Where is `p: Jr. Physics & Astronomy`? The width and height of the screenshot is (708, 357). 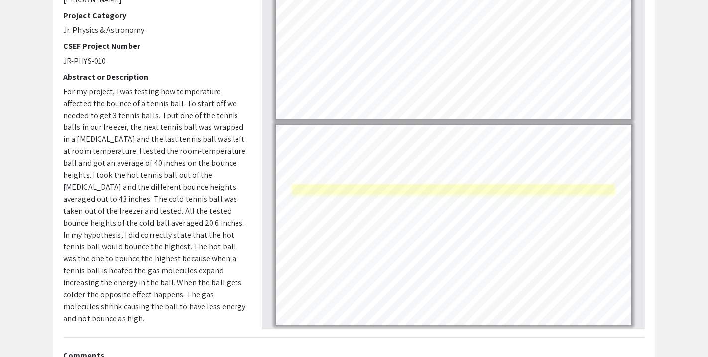 p: Jr. Physics & Astronomy is located at coordinates (155, 30).